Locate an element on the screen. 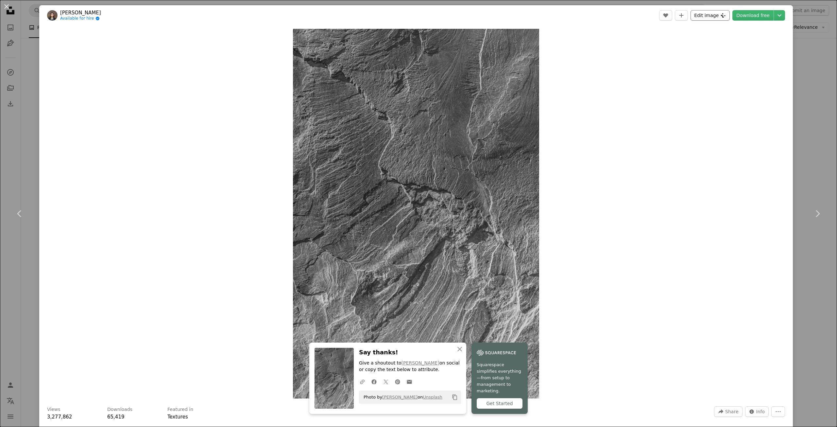 This screenshot has width=837, height=427. button: More Actions is located at coordinates (778, 411).